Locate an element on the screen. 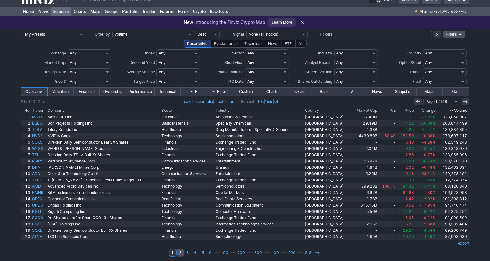 This screenshot has height=261, width=490. a: Insider is located at coordinates (149, 11).